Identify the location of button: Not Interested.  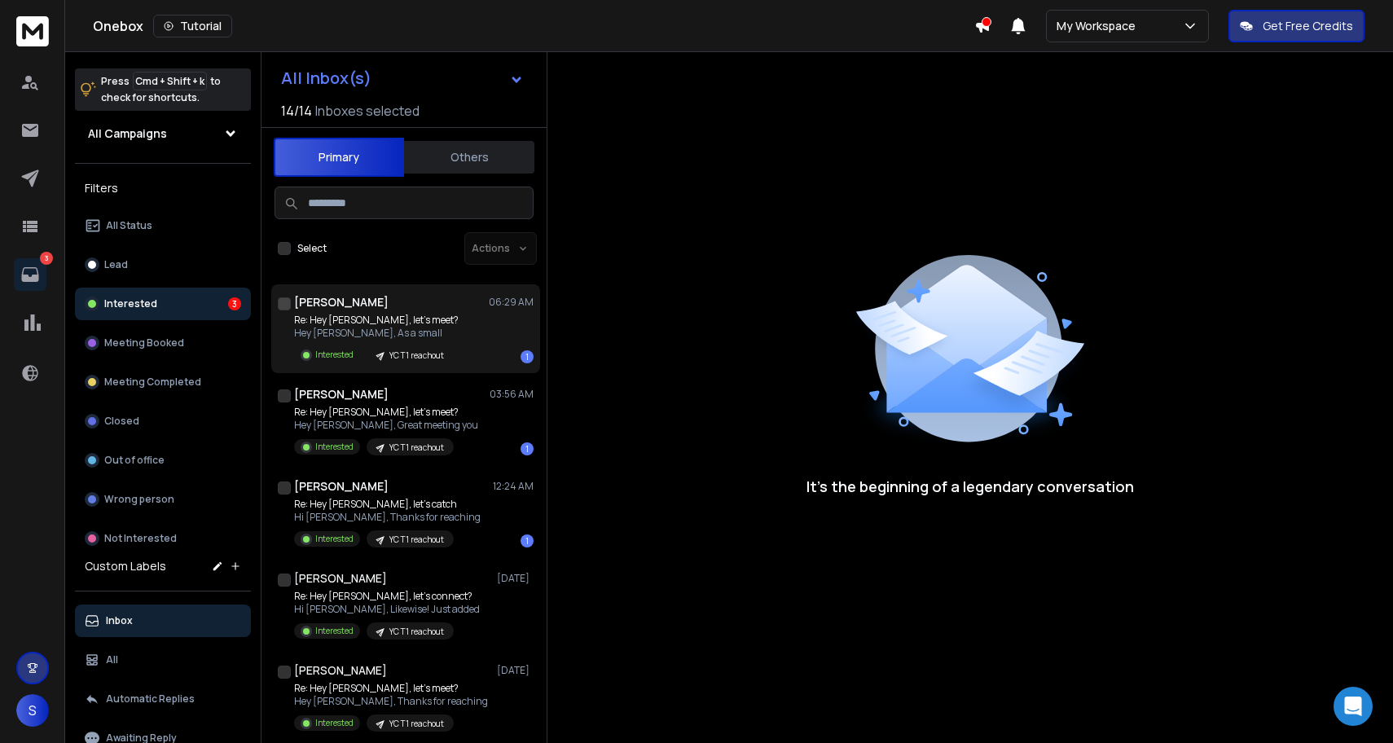
(163, 538).